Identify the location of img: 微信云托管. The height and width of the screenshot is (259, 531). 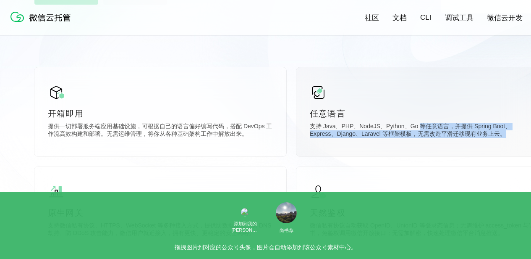
(42, 17).